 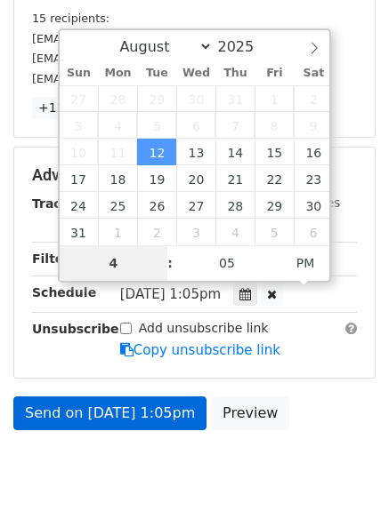 I want to click on span: August 10, 2025, so click(x=79, y=152).